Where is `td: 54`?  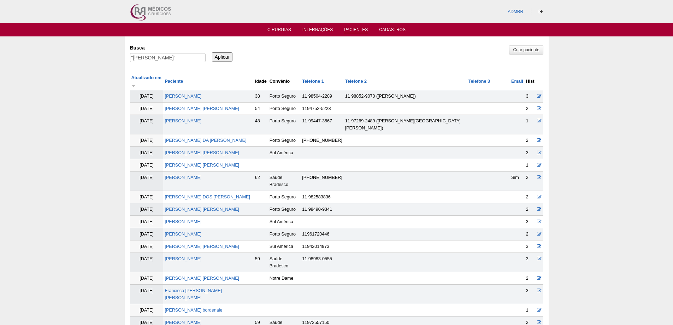 td: 54 is located at coordinates (261, 108).